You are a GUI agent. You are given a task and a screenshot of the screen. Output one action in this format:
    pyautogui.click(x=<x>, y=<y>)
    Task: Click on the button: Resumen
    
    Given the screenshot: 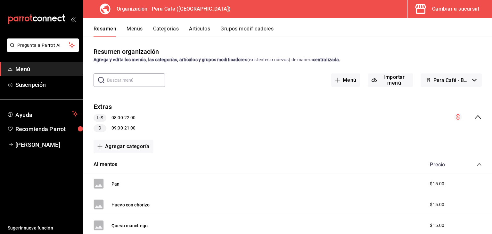 What is the action you would take?
    pyautogui.click(x=105, y=31)
    